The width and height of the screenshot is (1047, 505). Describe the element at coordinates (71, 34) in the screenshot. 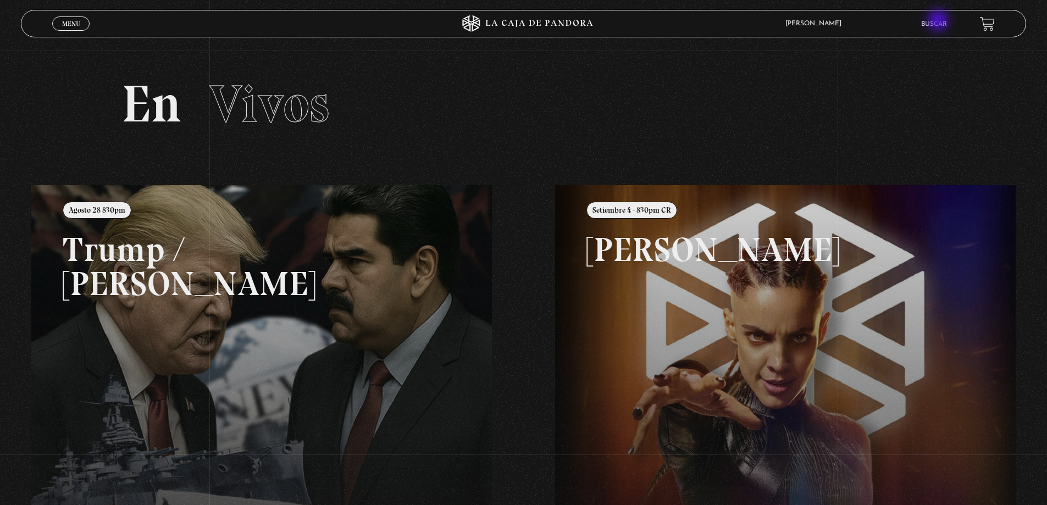

I see `span: Cerrar` at that location.